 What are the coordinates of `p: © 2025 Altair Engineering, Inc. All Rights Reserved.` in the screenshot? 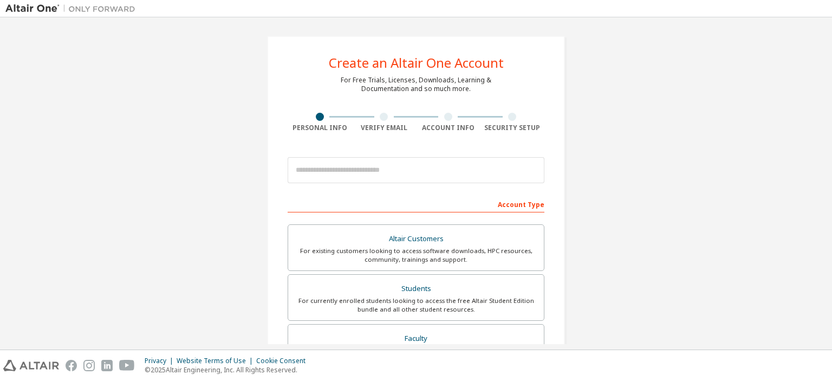 It's located at (228, 369).